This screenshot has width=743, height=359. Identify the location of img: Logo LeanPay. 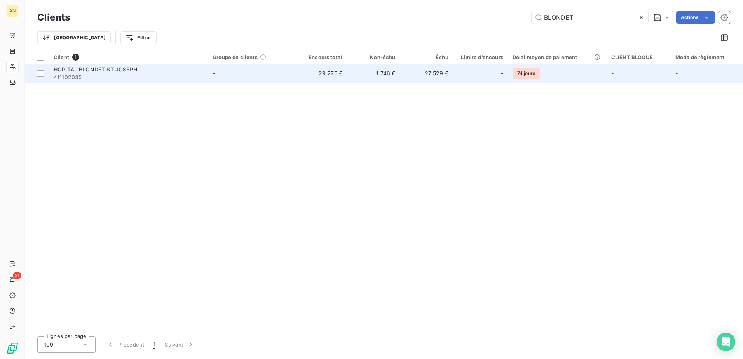
(12, 348).